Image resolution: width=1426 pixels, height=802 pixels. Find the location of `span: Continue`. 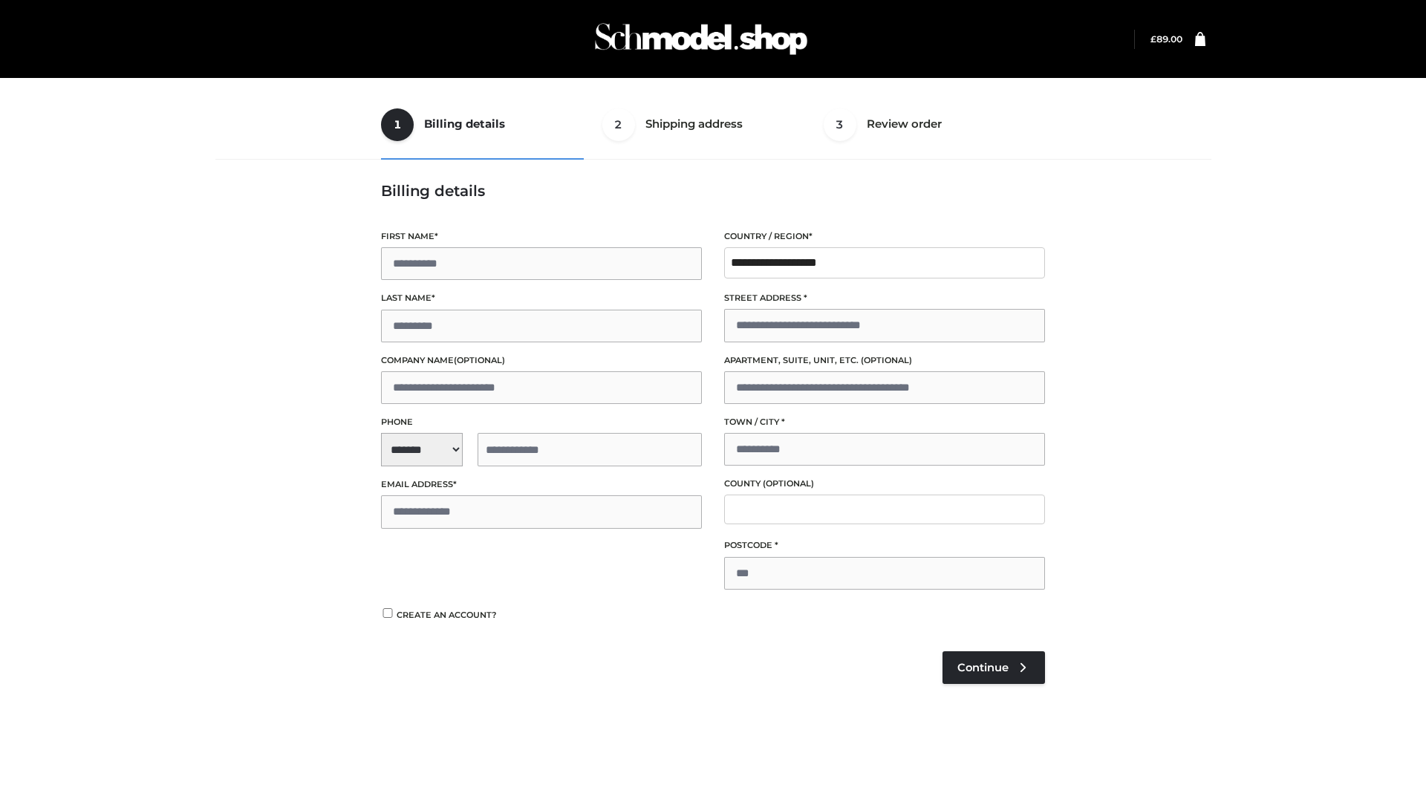

span: Continue is located at coordinates (983, 668).